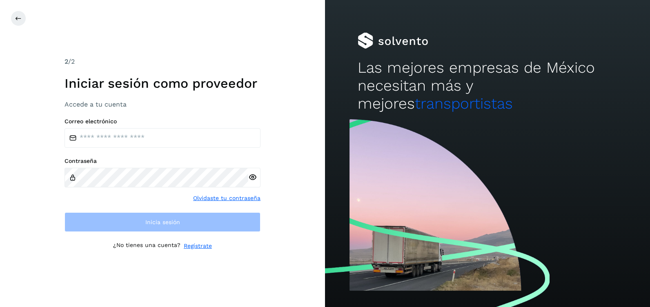 The height and width of the screenshot is (307, 650). I want to click on button: Inicia sesión, so click(162, 222).